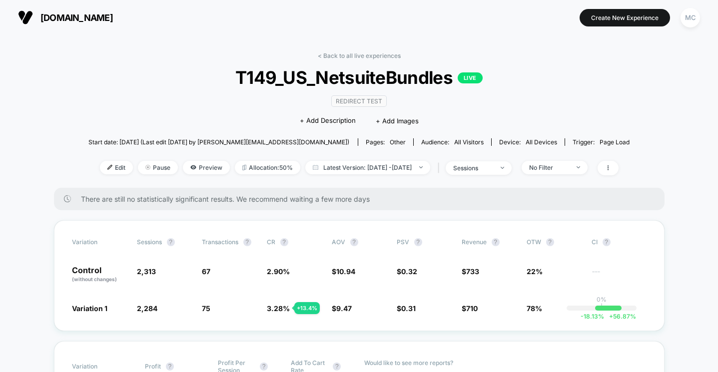  I want to click on span: 9.47, so click(344, 308).